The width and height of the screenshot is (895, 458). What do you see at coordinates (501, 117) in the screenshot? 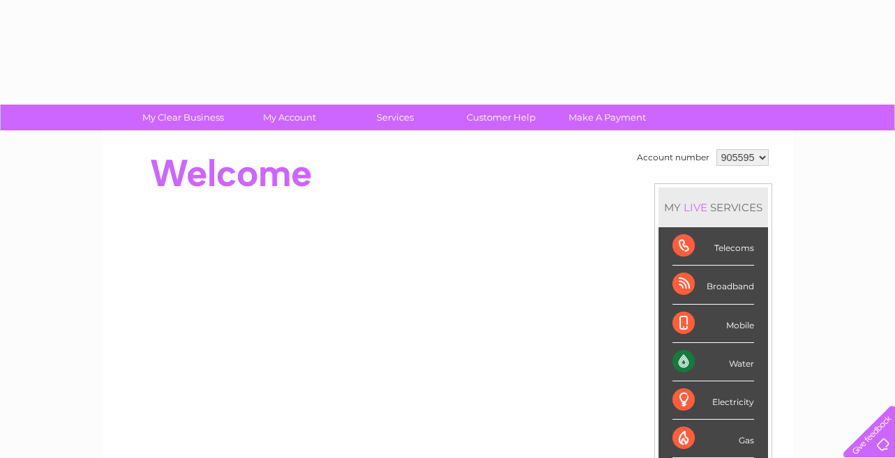
I see `a: Customer Help` at bounding box center [501, 117].